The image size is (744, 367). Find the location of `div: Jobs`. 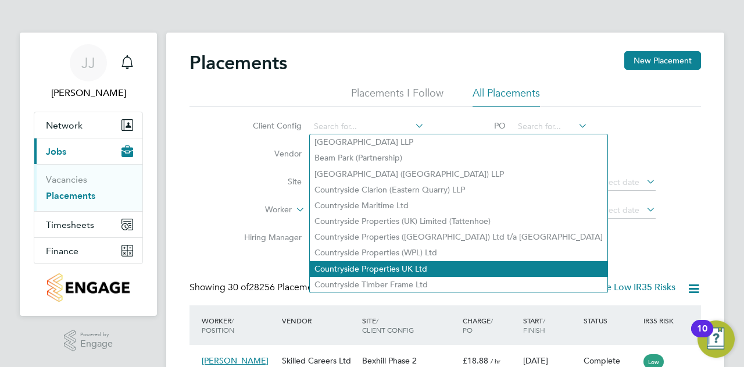

div: Jobs is located at coordinates (88, 187).